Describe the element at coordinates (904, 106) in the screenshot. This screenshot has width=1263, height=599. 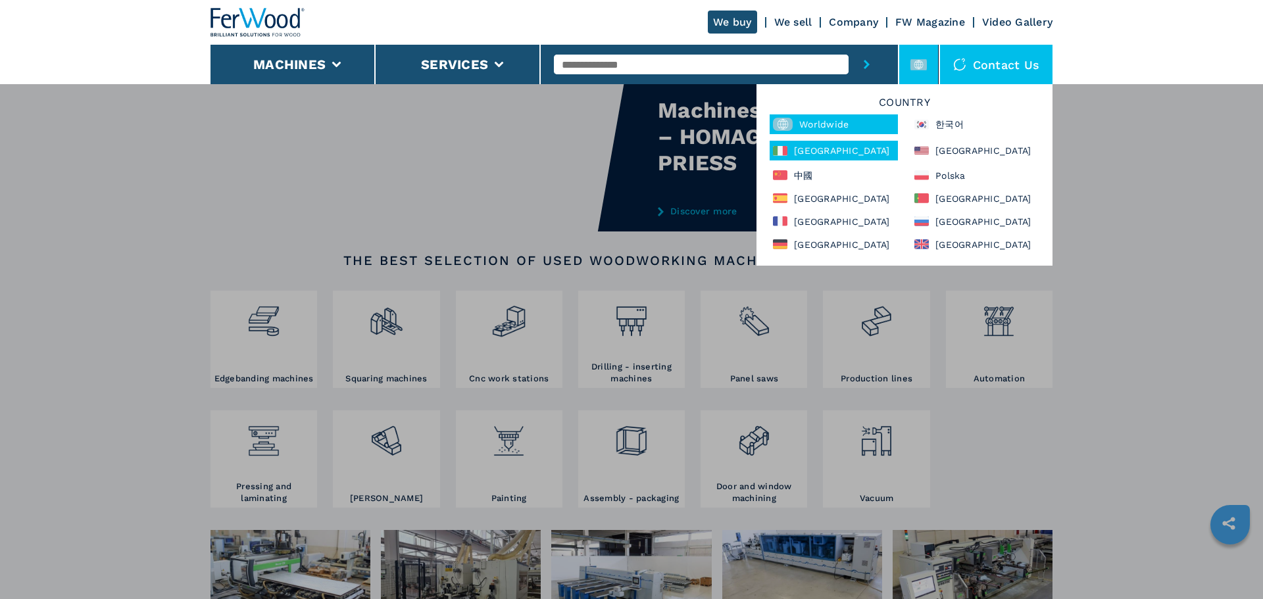
I see `h6: Country` at that location.